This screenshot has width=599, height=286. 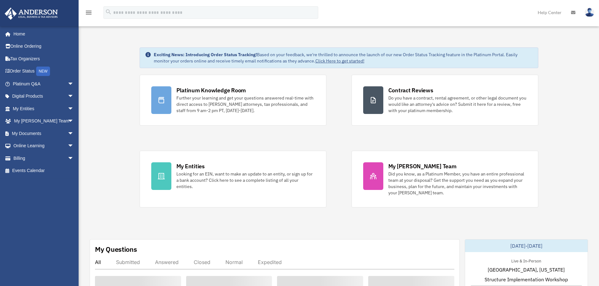 What do you see at coordinates (526, 280) in the screenshot?
I see `span: Structure Implementation Workshop` at bounding box center [526, 280].